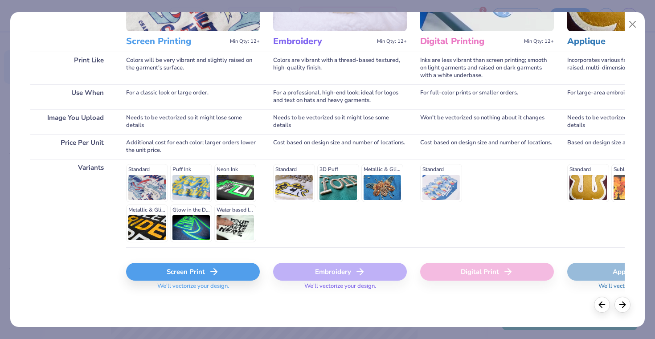  Describe the element at coordinates (71, 147) in the screenshot. I see `div: Price Per Unit` at that location.